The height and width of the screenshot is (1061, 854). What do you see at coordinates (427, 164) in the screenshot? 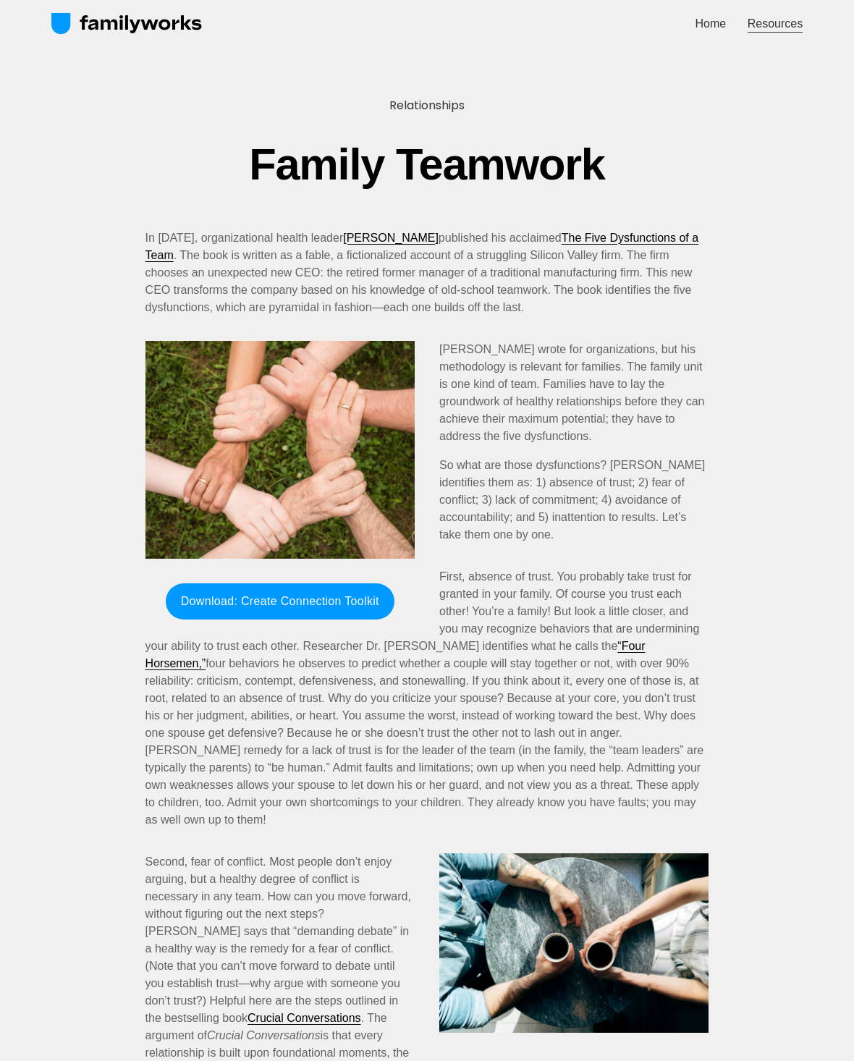
I see `h1: Family Teamwork` at bounding box center [427, 164].